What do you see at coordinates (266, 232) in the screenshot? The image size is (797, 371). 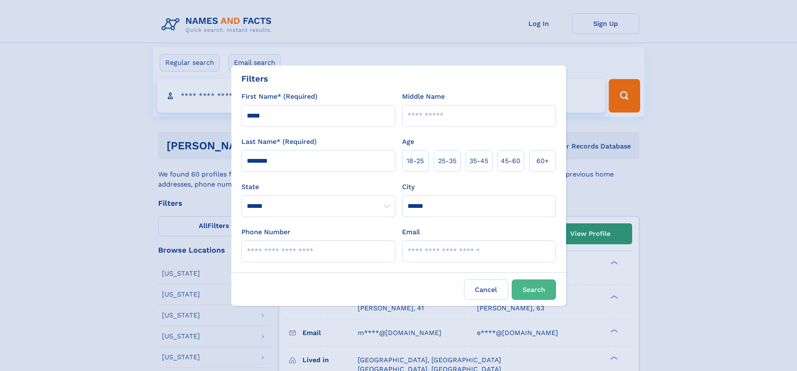 I see `label: Phone Number` at bounding box center [266, 232].